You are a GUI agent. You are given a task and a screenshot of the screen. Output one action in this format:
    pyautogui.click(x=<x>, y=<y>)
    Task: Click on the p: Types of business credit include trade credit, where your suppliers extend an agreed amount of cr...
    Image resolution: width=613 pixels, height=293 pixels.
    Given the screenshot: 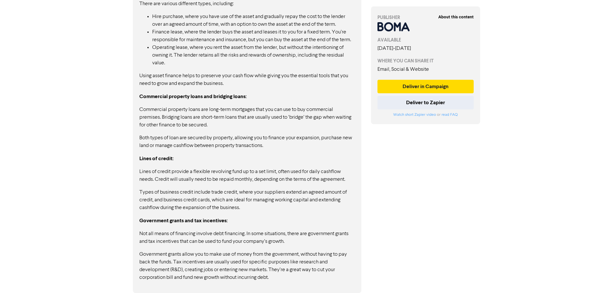 What is the action you would take?
    pyautogui.click(x=247, y=200)
    